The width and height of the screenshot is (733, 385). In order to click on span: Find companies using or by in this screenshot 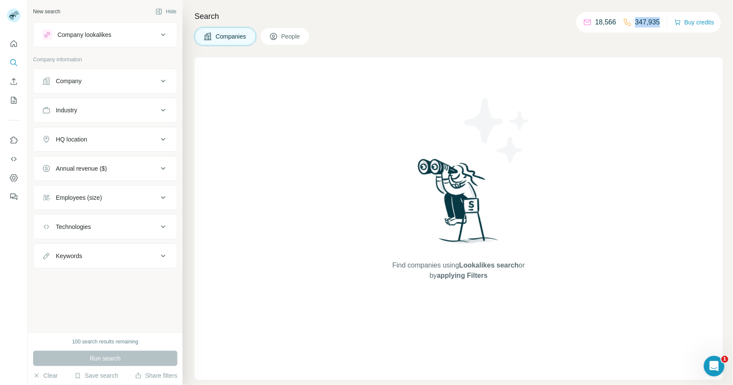, I will do `click(458, 271)`.